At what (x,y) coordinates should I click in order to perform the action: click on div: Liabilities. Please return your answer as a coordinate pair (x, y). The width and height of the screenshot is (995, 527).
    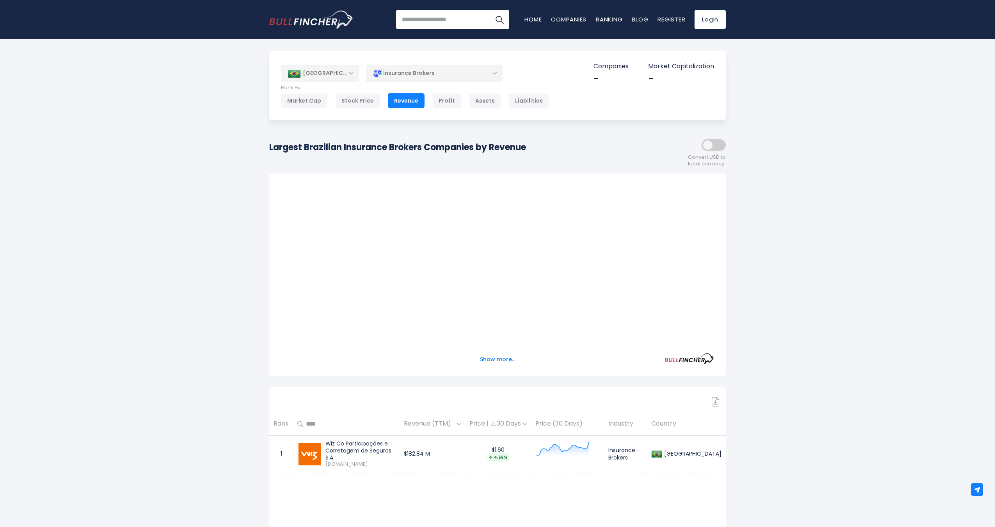
    Looking at the image, I should click on (529, 101).